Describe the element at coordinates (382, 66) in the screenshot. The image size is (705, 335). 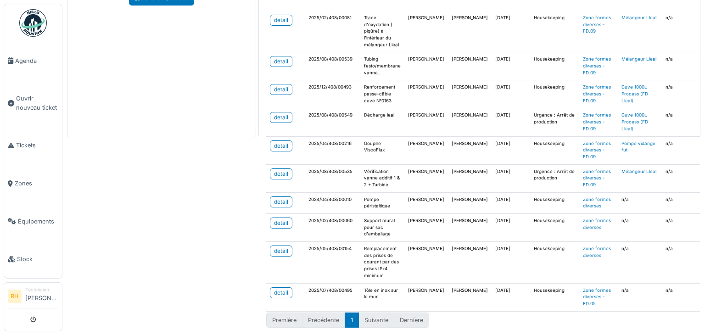
I see `td: Tubing festo/membrane vanne..` at that location.